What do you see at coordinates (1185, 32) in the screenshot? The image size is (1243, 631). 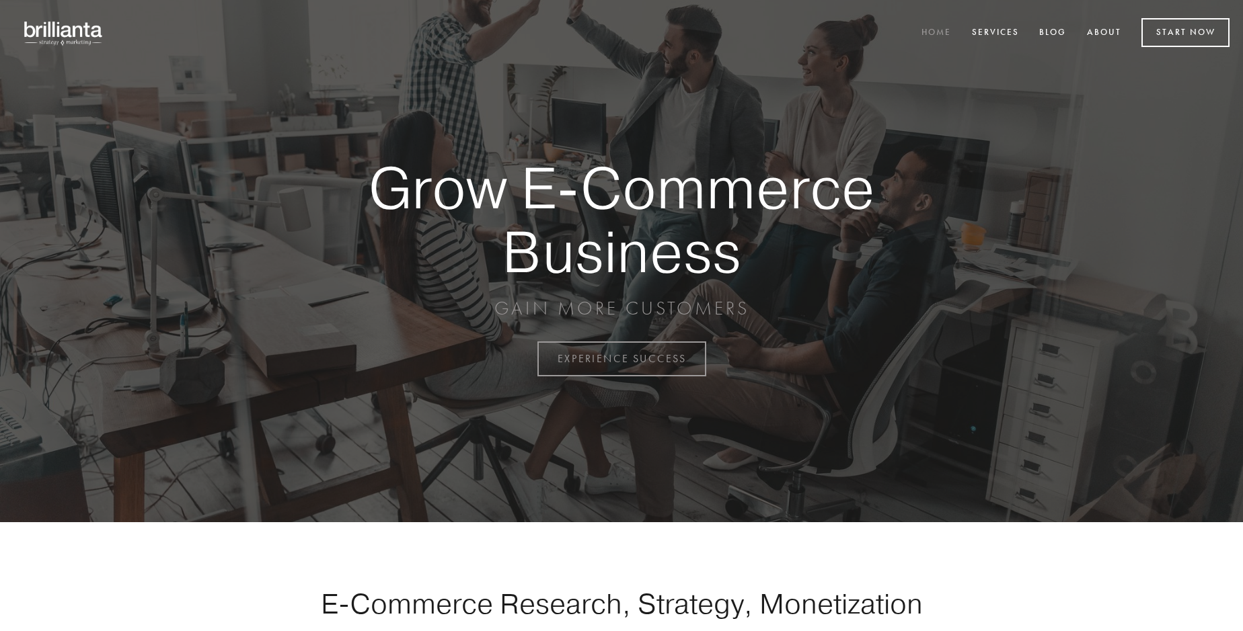 I see `a: Start Now` at bounding box center [1185, 32].